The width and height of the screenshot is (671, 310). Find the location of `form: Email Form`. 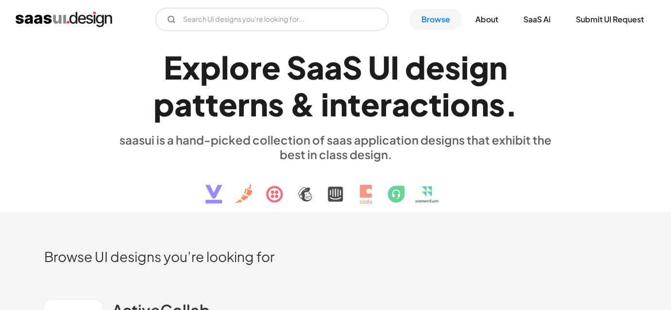

form: Email Form is located at coordinates (272, 19).